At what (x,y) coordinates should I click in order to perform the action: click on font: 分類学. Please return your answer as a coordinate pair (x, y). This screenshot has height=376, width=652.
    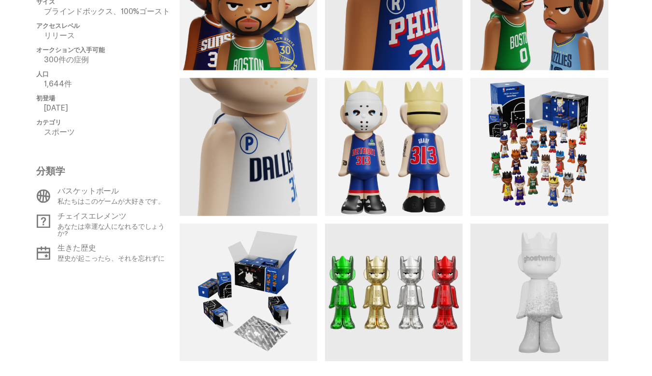
    Looking at the image, I should click on (51, 171).